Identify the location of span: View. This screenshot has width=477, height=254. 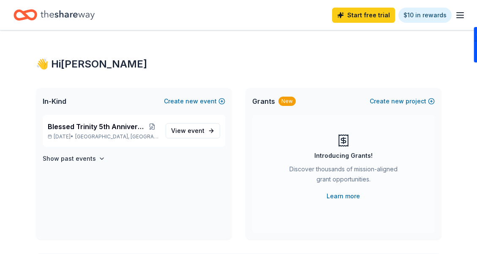
(188, 131).